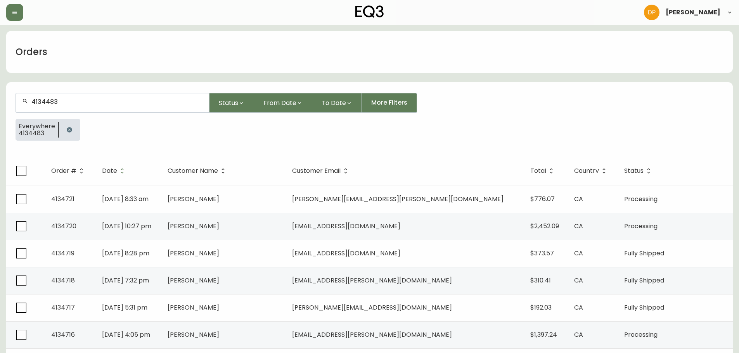  Describe the element at coordinates (63, 253) in the screenshot. I see `span: 4134719` at that location.